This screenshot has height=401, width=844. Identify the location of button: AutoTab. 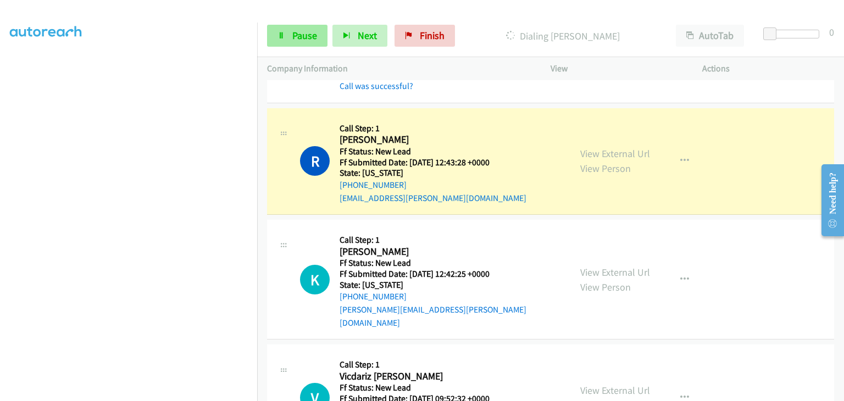
(710, 36).